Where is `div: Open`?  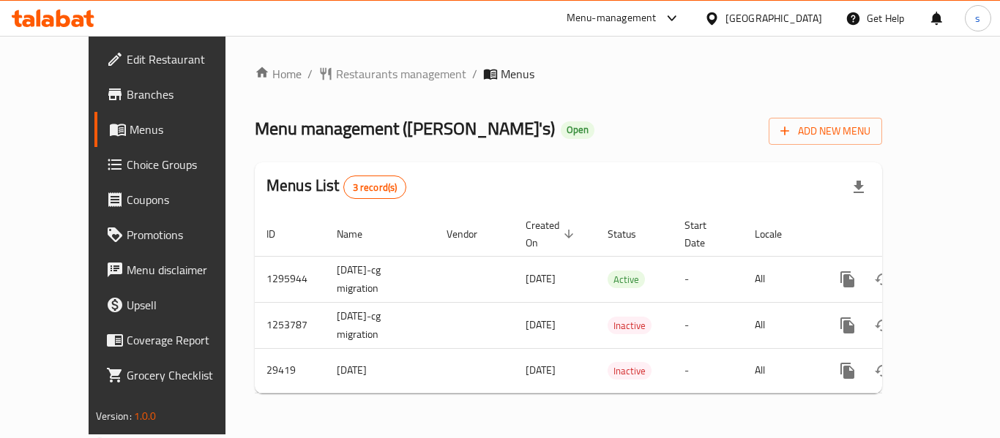
div: Open is located at coordinates (577, 130).